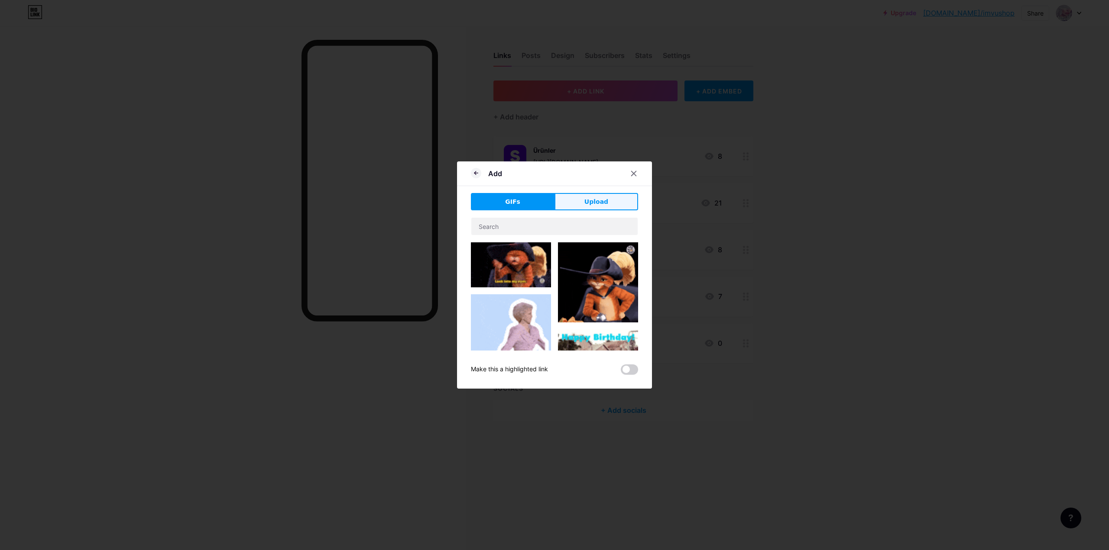 The width and height of the screenshot is (1109, 550). Describe the element at coordinates (512, 202) in the screenshot. I see `span: GIFs` at that location.